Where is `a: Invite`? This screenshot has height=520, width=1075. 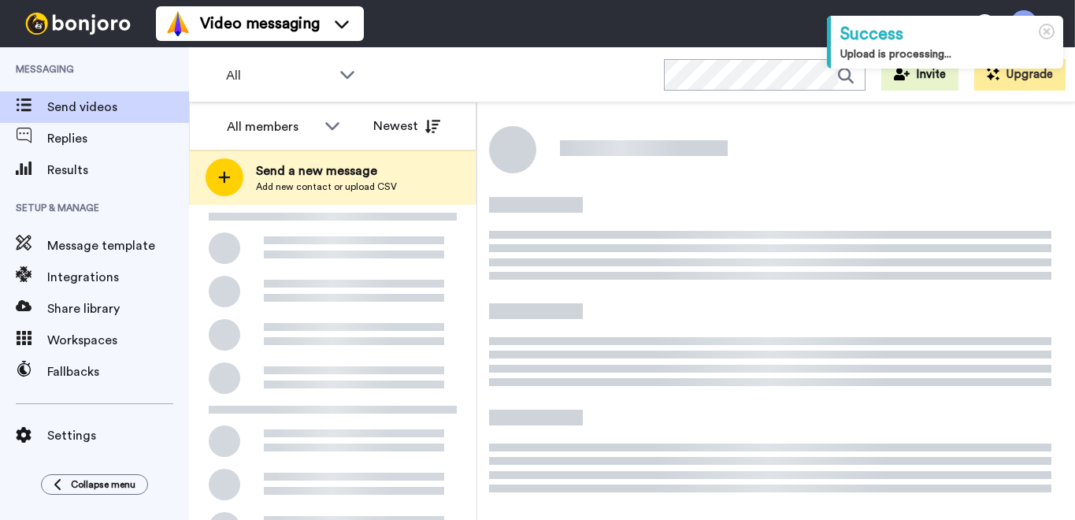
a: Invite is located at coordinates (920, 75).